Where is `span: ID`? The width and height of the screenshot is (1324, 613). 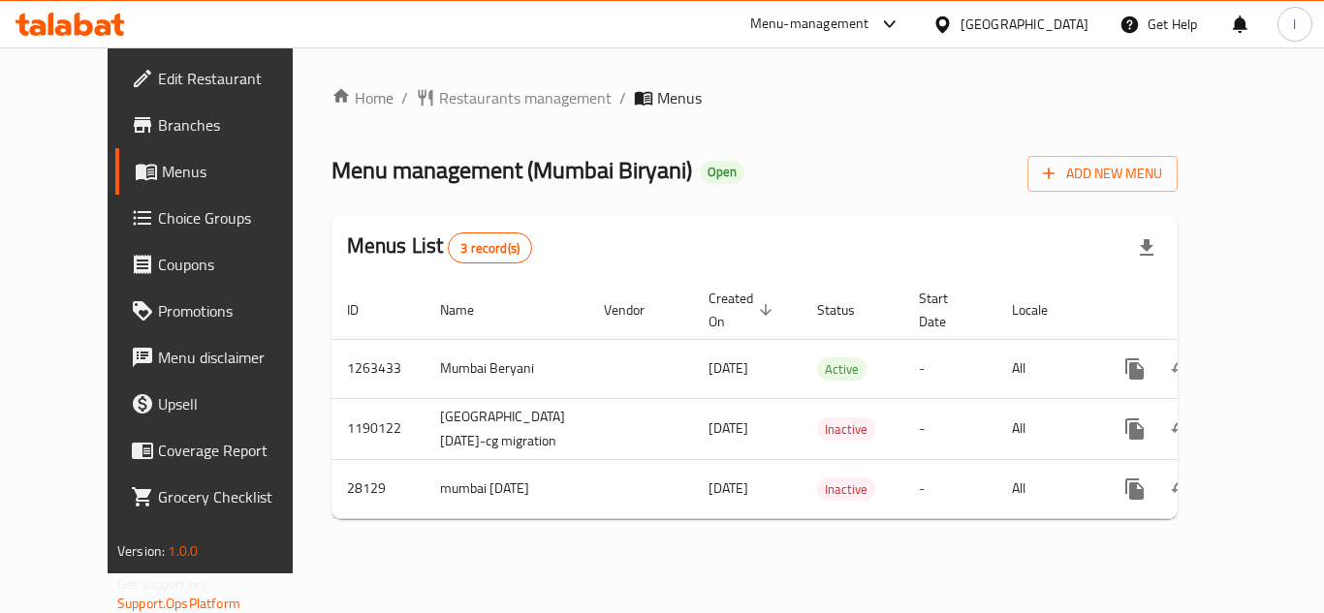
span: ID is located at coordinates (365, 310).